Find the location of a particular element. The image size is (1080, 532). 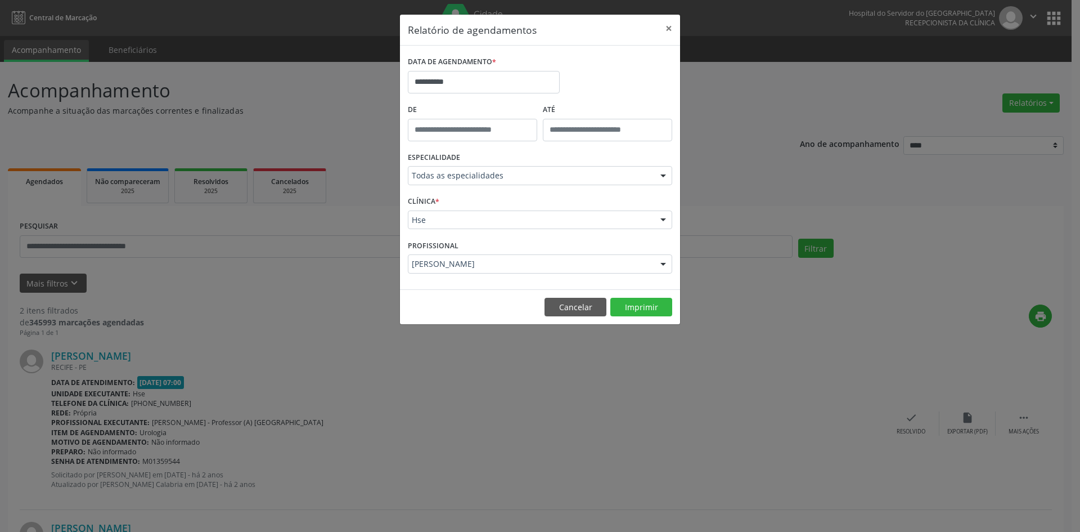

span: Hse is located at coordinates (530, 220).